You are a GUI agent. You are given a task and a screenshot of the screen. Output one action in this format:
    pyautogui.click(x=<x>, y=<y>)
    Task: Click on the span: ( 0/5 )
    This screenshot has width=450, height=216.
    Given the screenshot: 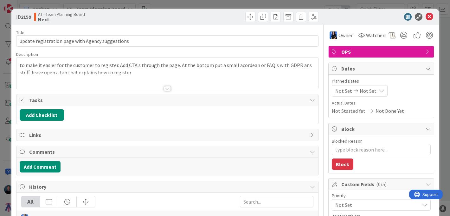 What is the action you would take?
    pyautogui.click(x=382, y=184)
    